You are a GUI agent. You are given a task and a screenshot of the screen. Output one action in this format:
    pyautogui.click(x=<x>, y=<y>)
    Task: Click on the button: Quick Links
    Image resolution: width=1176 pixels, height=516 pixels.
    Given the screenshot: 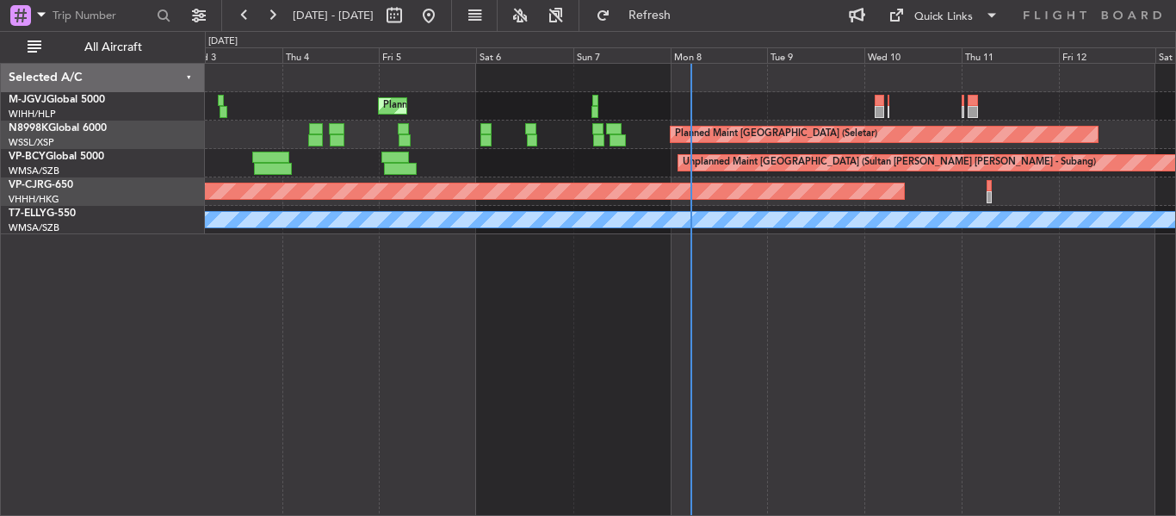 What is the action you would take?
    pyautogui.click(x=944, y=15)
    